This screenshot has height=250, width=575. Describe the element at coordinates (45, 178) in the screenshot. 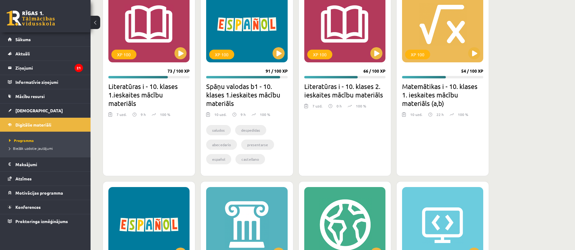

I see `a: Atzīmes` at that location.